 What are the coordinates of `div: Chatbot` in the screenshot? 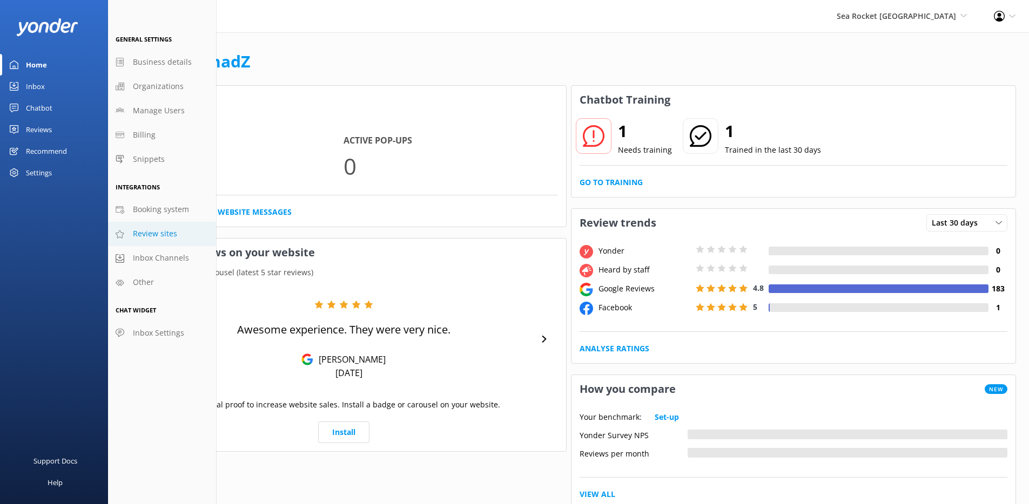 It's located at (39, 108).